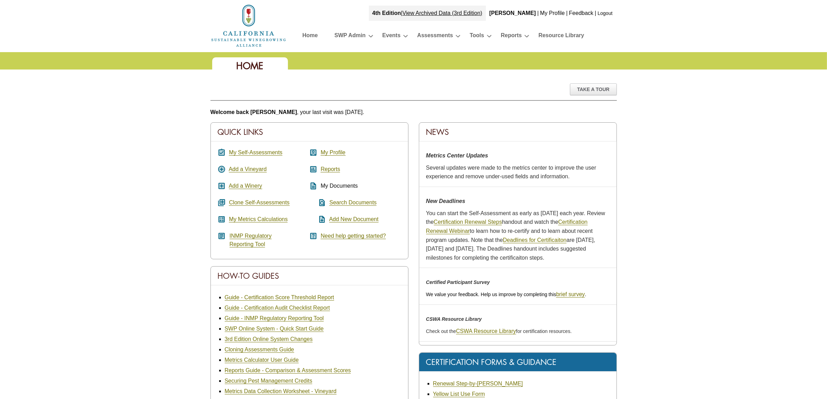 The height and width of the screenshot is (399, 827). What do you see at coordinates (518, 362) in the screenshot?
I see `div: Certification Forms & Guidance` at bounding box center [518, 362].